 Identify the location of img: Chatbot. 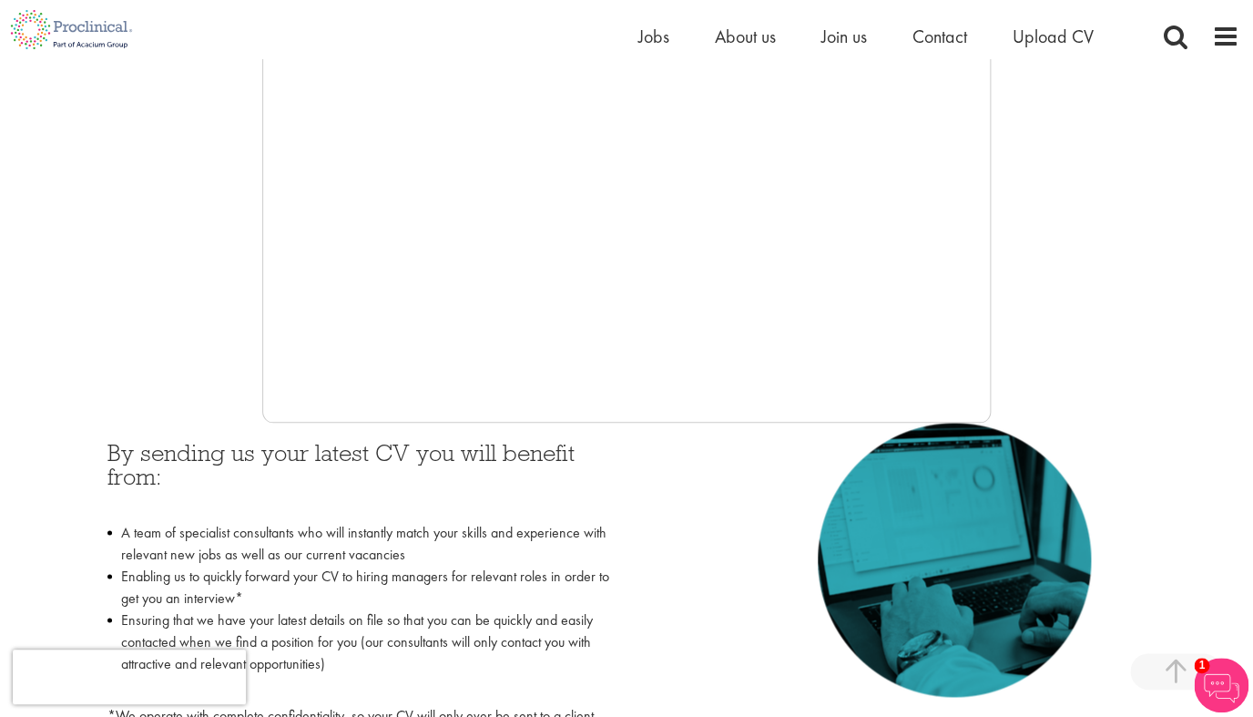
(1222, 685).